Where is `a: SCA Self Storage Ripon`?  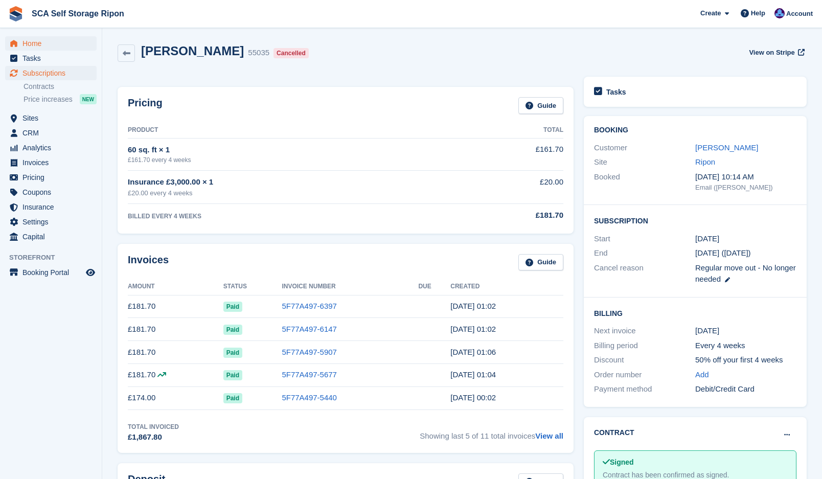
a: SCA Self Storage Ripon is located at coordinates (78, 13).